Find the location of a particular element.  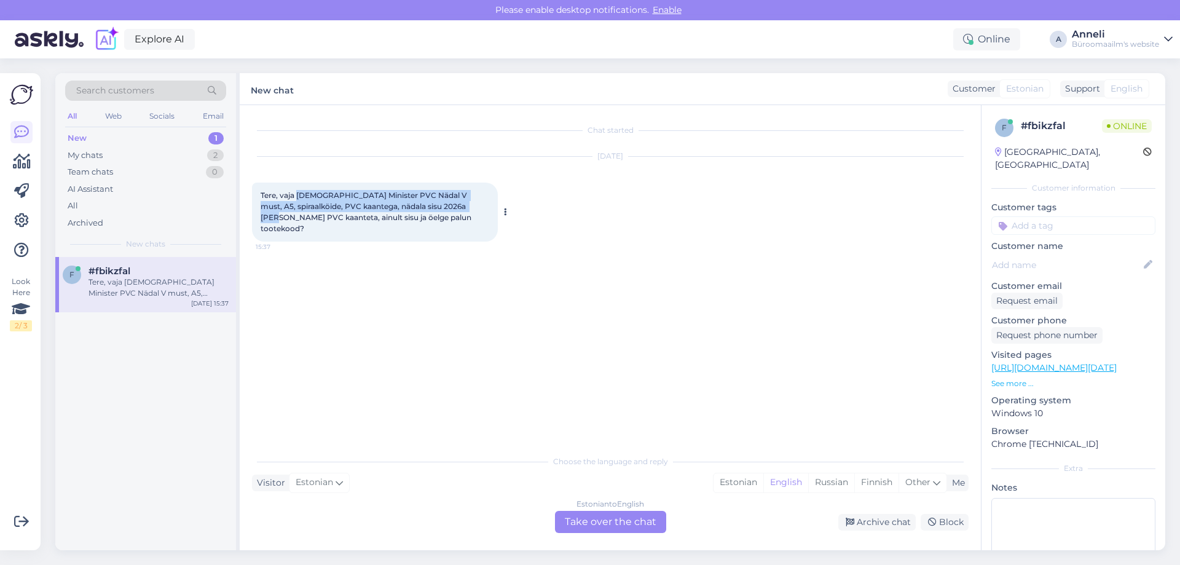

input: Add name is located at coordinates (1066, 265).